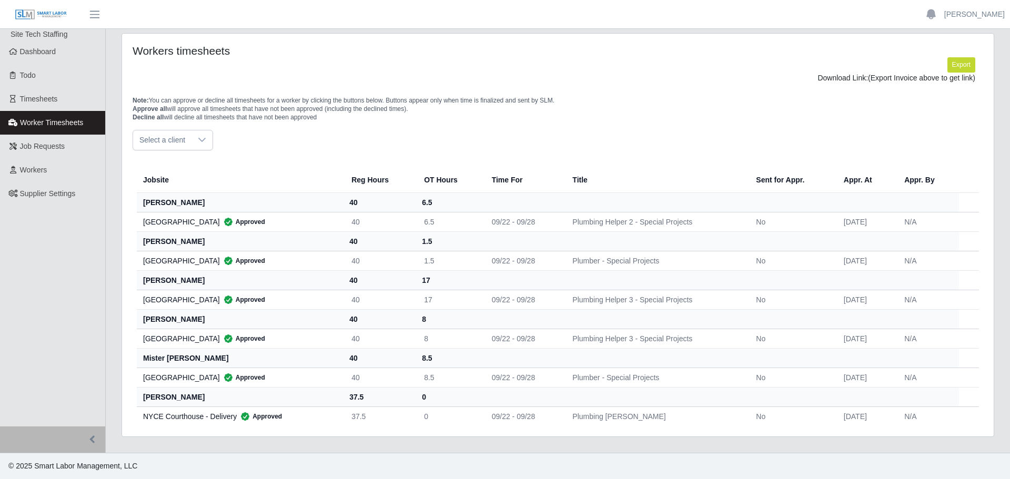 This screenshot has width=1010, height=479. What do you see at coordinates (41, 15) in the screenshot?
I see `img: SLM Logo` at bounding box center [41, 15].